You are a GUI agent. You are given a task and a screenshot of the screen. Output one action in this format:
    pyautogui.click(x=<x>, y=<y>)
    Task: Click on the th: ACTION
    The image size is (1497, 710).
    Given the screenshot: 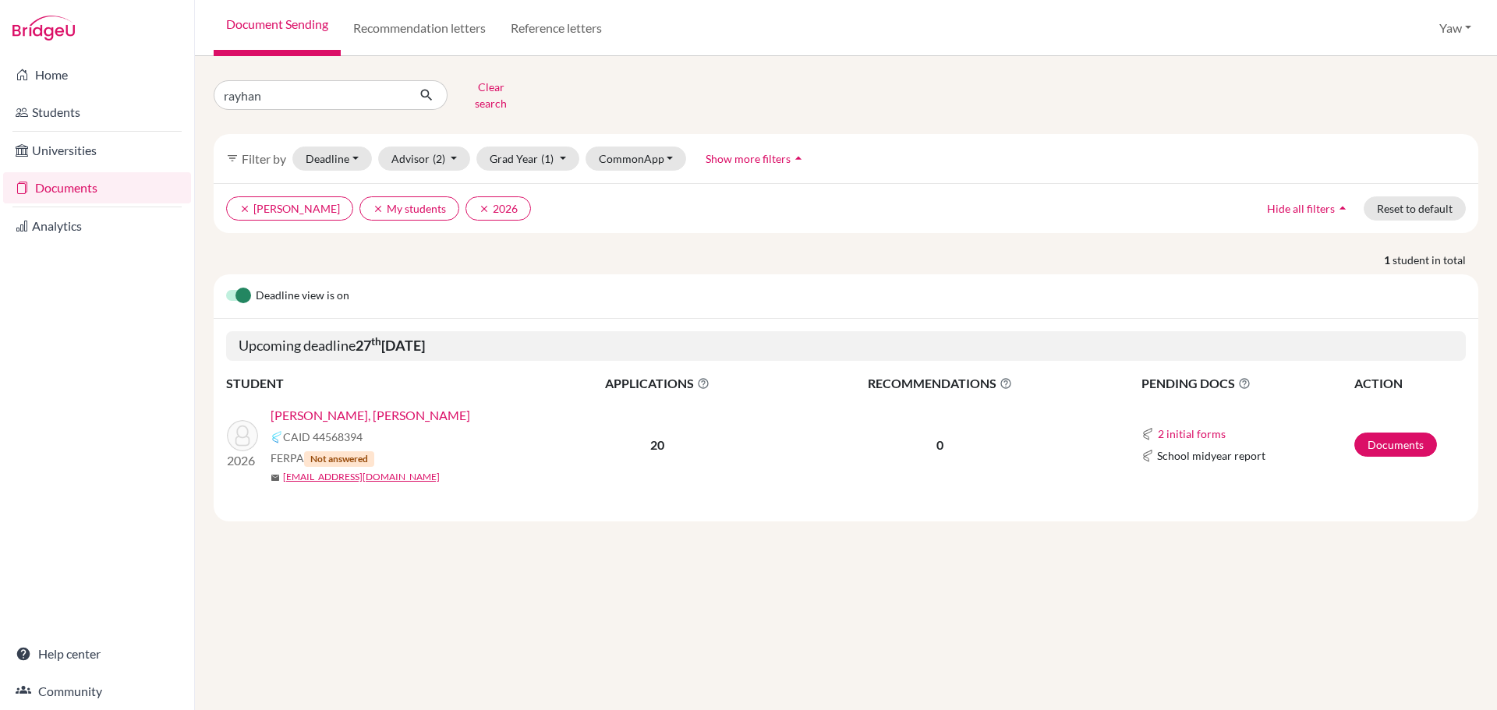 What is the action you would take?
    pyautogui.click(x=1410, y=384)
    